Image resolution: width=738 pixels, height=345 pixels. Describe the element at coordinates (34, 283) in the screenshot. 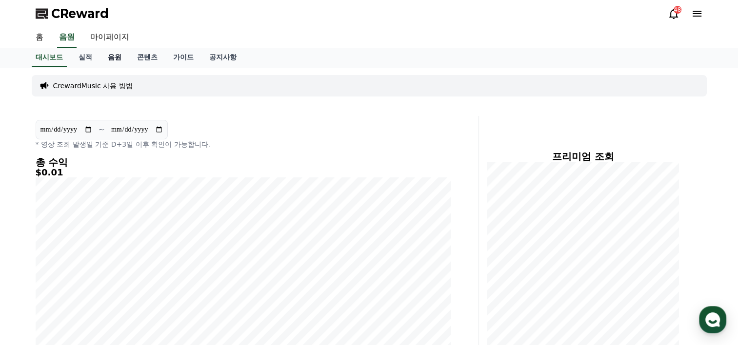

I see `span: 홈` at that location.